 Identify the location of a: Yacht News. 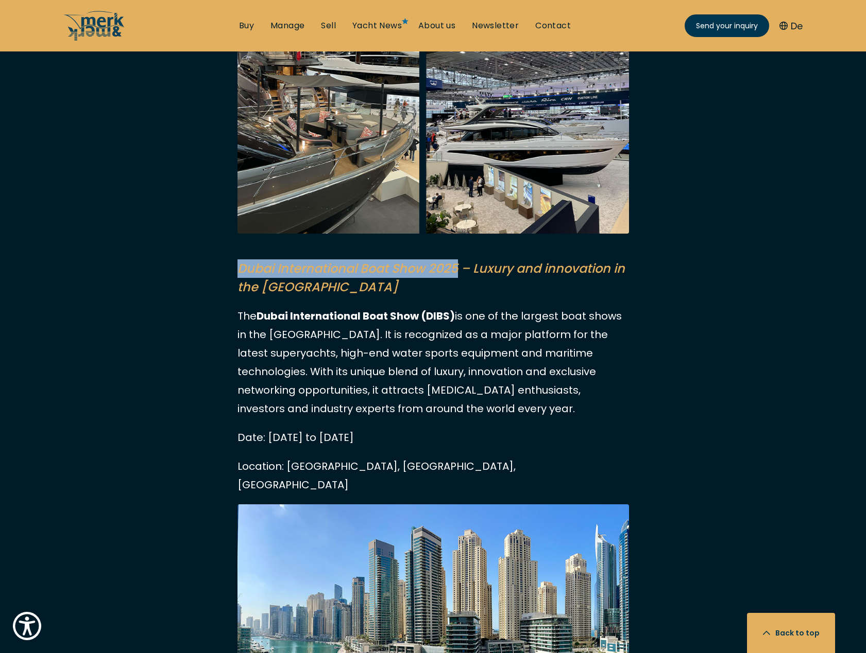
(377, 26).